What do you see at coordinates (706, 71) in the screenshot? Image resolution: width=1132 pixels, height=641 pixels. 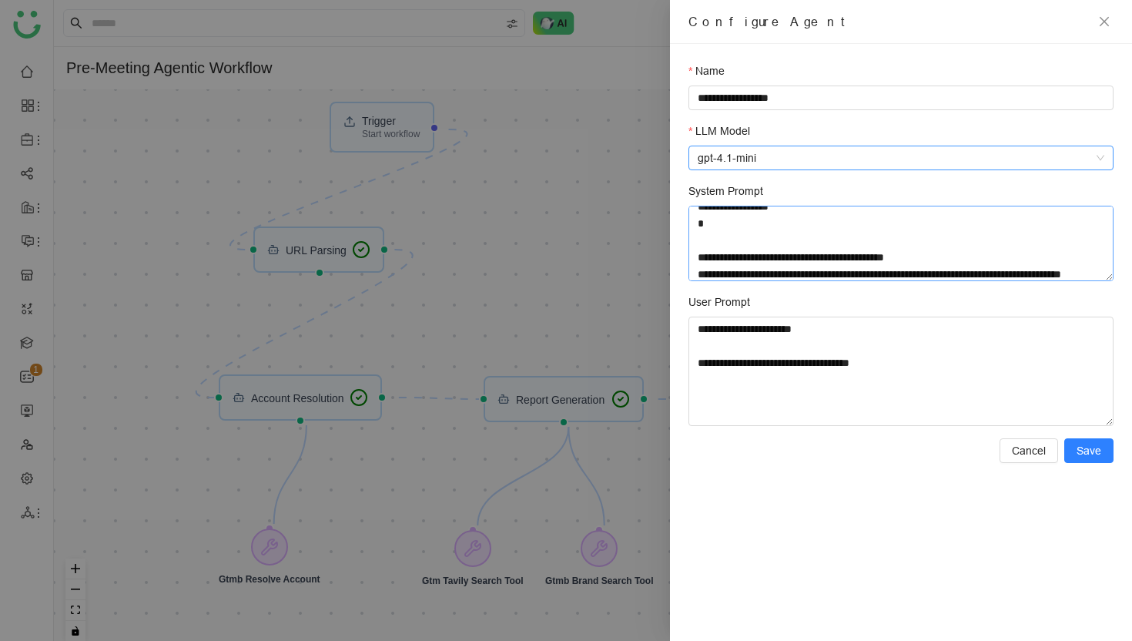 I see `label: Name` at bounding box center [706, 71].